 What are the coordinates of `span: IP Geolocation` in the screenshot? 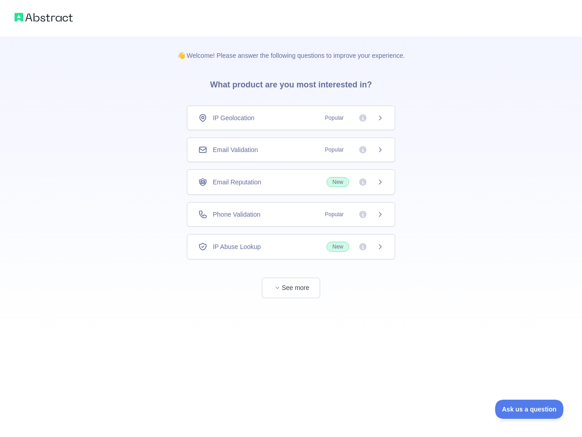 It's located at (234, 118).